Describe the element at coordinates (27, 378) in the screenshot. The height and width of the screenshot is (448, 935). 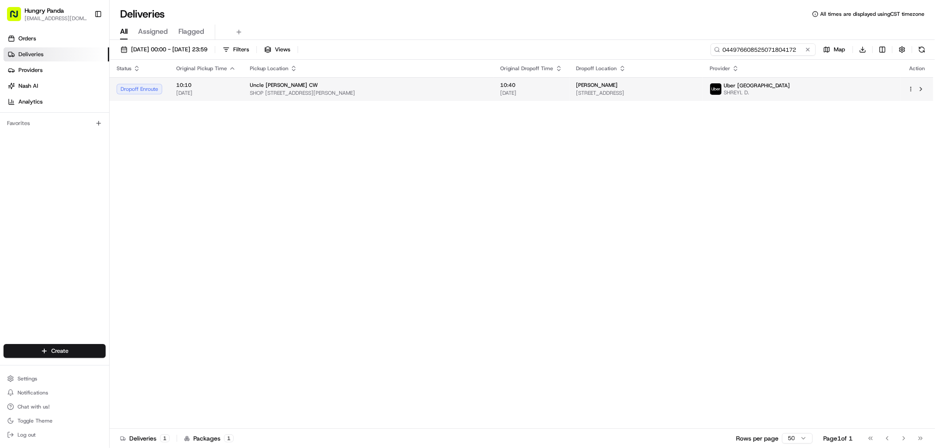
I see `span: Settings` at that location.